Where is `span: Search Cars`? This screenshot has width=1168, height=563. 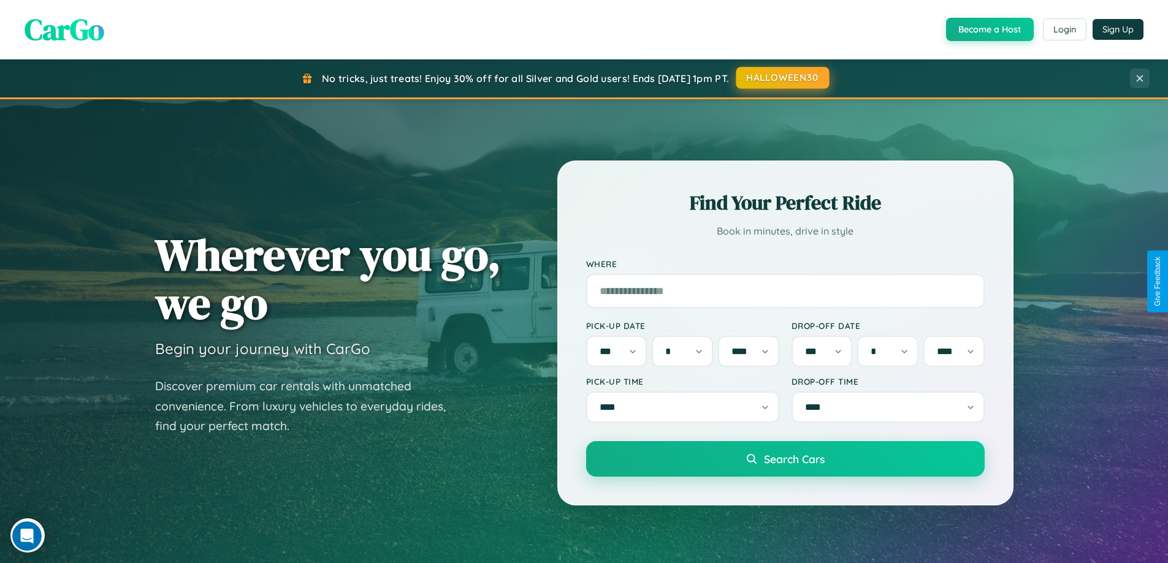 span: Search Cars is located at coordinates (794, 459).